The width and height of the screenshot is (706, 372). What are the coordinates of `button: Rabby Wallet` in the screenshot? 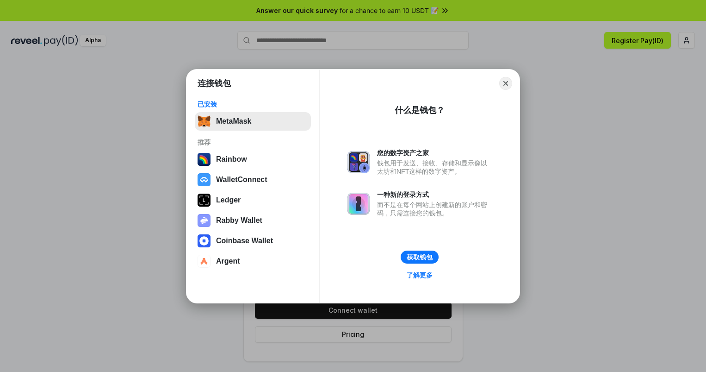 It's located at (253, 220).